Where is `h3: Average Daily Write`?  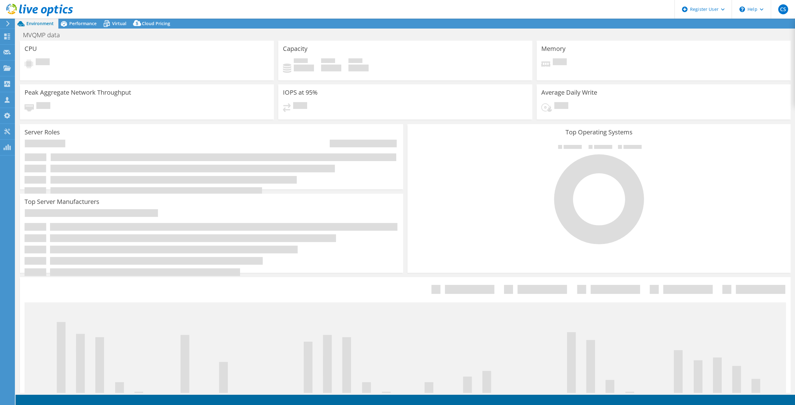
h3: Average Daily Write is located at coordinates (569, 93).